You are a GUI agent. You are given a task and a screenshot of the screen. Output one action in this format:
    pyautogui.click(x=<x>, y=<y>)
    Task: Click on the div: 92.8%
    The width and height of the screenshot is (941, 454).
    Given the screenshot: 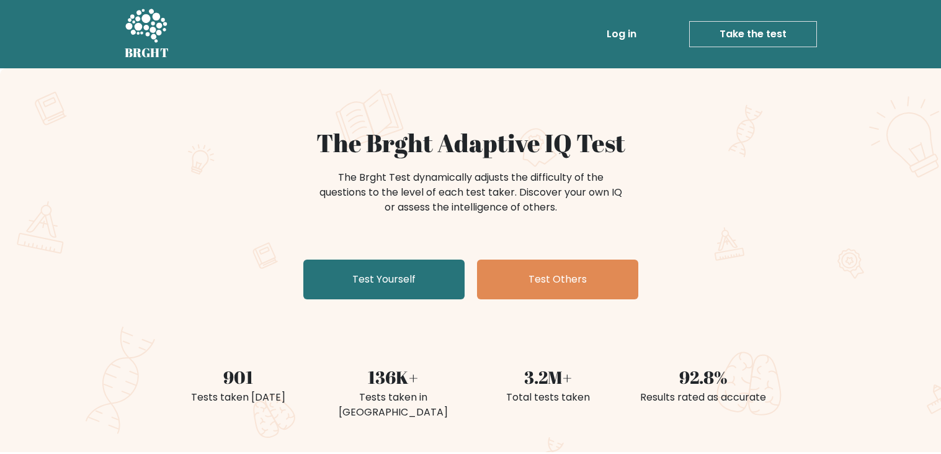 What is the action you would take?
    pyautogui.click(x=704, y=377)
    